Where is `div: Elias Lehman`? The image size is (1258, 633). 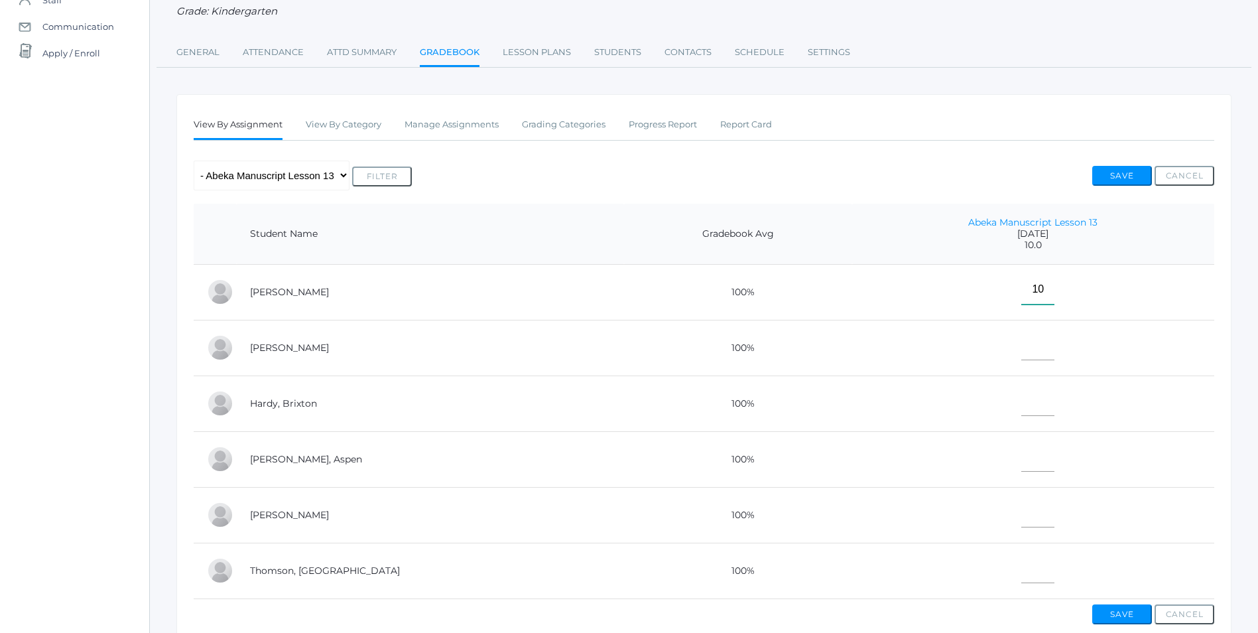 div: Elias Lehman is located at coordinates (220, 515).